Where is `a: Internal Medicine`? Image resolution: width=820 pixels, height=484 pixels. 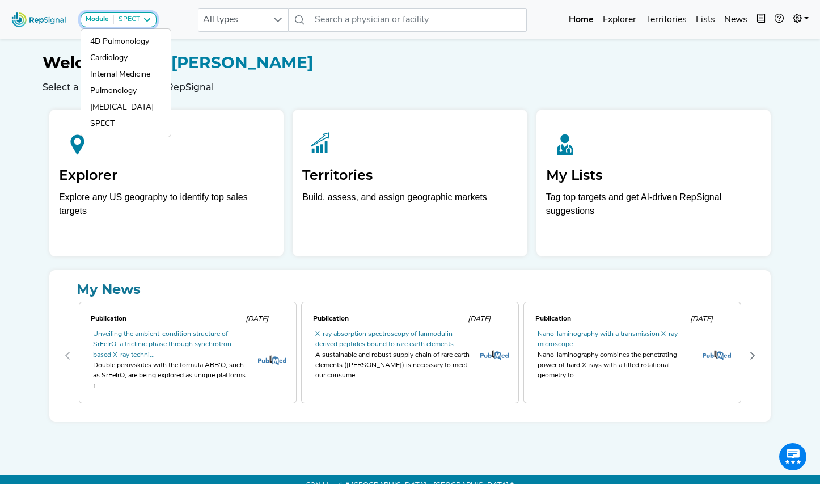
a: Internal Medicine is located at coordinates (126, 74).